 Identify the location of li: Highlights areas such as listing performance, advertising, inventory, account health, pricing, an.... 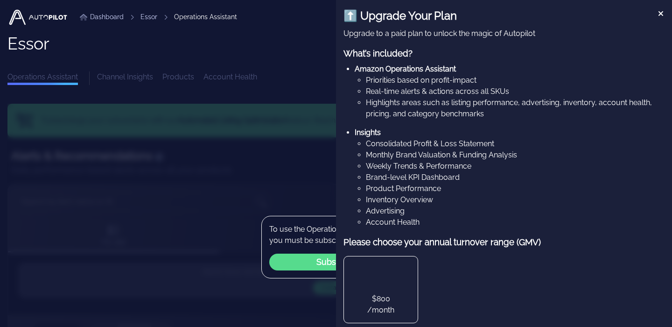
(515, 108).